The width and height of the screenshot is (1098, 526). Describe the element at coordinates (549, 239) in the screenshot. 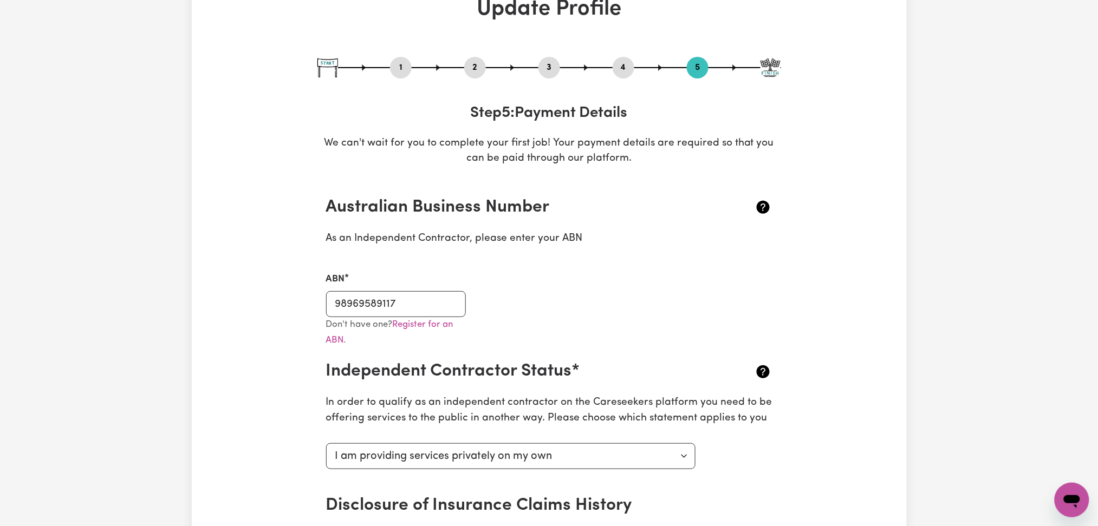

I see `p: As an Independent Contractor, please enter your ABN` at that location.